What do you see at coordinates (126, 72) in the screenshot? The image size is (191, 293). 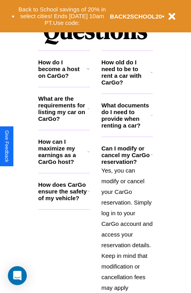 I see `h3: How old do I need to be to rent a car with CarGo?` at bounding box center [126, 72].